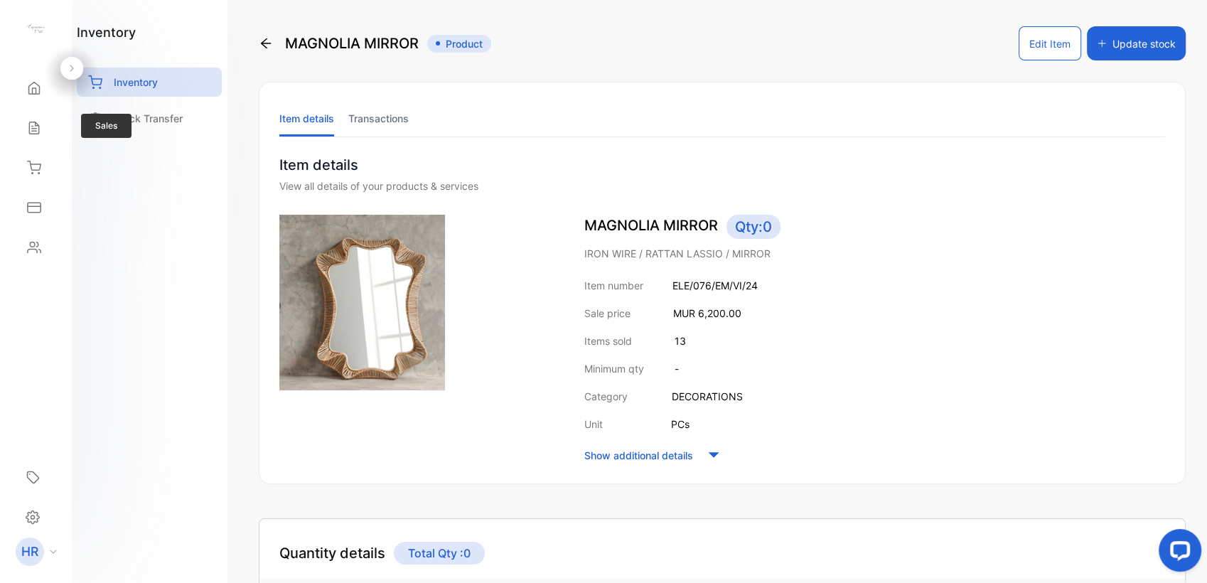 The image size is (1207, 583). I want to click on p: Category, so click(605, 396).